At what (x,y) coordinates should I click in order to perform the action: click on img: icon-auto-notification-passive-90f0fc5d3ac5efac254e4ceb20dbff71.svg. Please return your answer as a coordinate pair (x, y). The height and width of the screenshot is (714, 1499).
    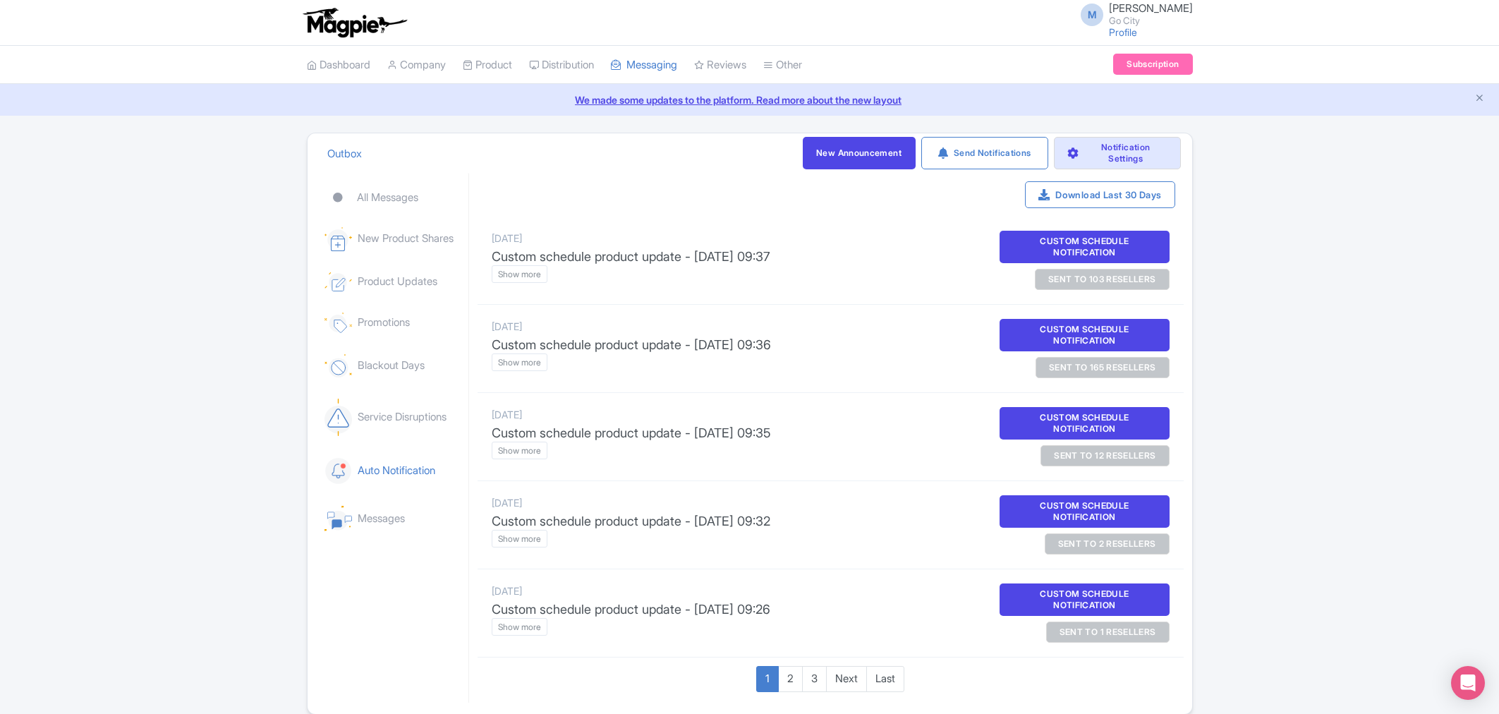
    Looking at the image, I should click on (338, 471).